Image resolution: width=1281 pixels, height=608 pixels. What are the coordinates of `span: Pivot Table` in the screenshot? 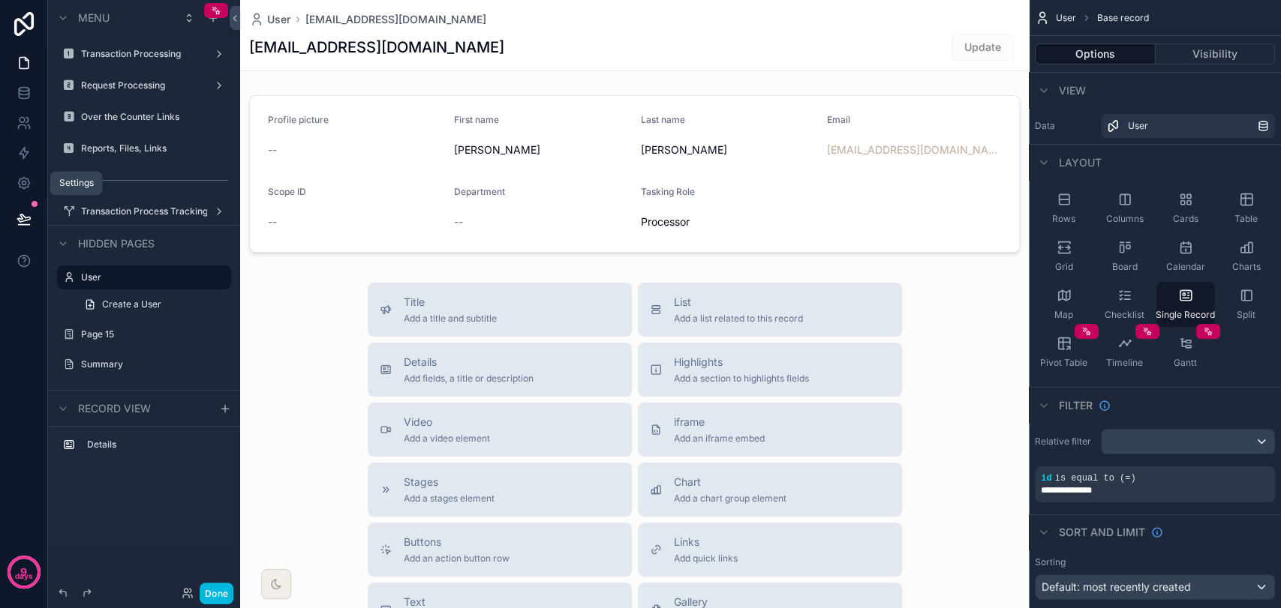 It's located at (1063, 363).